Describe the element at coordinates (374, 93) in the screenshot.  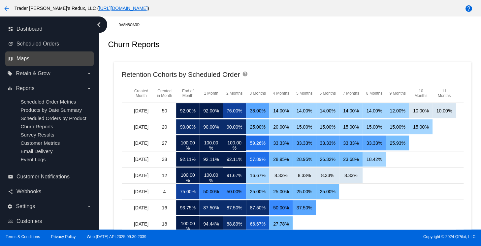
I see `mat-header-cell: 8 Months` at that location.